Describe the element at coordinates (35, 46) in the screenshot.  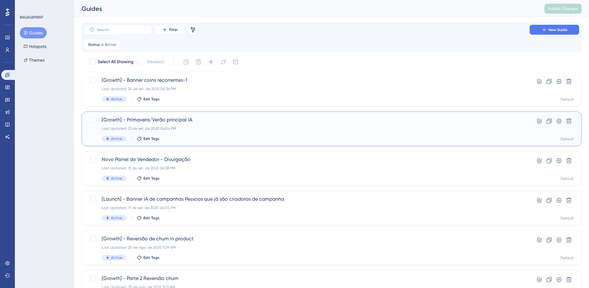
I see `button: Hotspots` at that location.